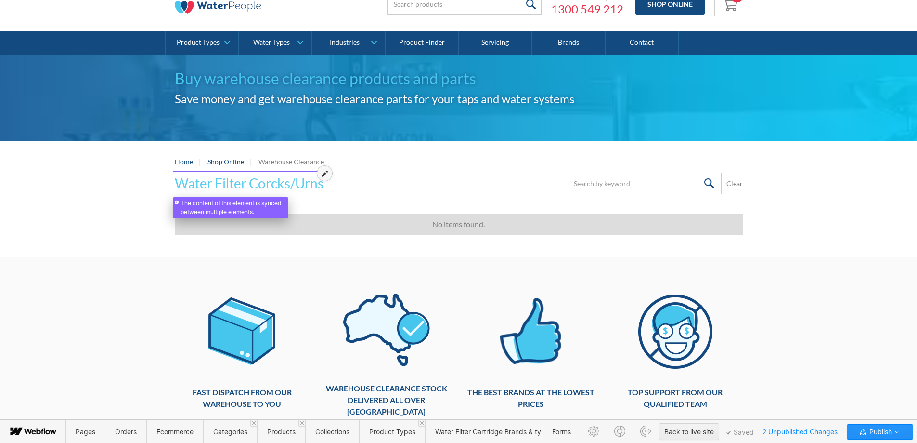 Image resolution: width=917 pixels, height=443 pixels. What do you see at coordinates (230, 431) in the screenshot?
I see `span: Categories` at bounding box center [230, 431].